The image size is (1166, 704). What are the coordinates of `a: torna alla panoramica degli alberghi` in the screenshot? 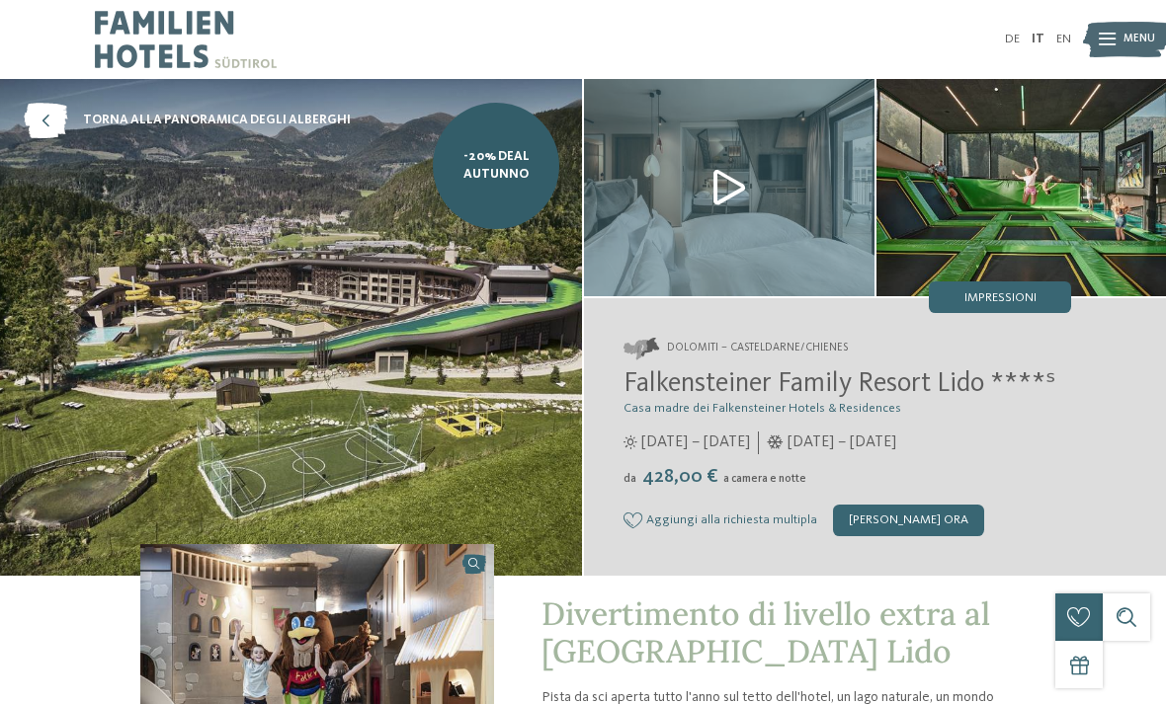 It's located at (187, 121).